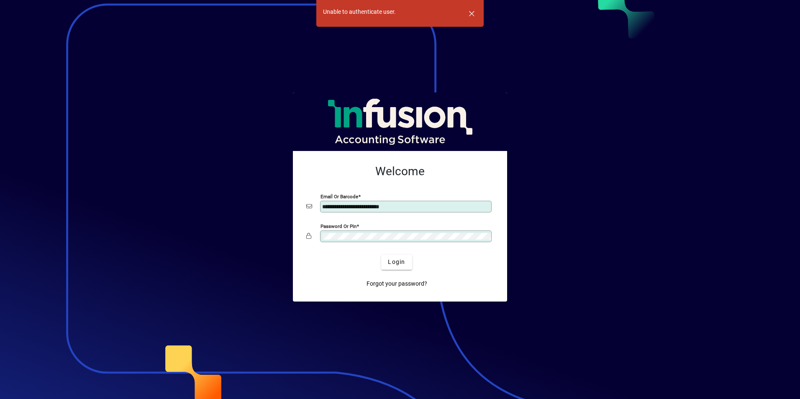  What do you see at coordinates (338, 226) in the screenshot?
I see `mat-label: Password or Pin` at bounding box center [338, 226].